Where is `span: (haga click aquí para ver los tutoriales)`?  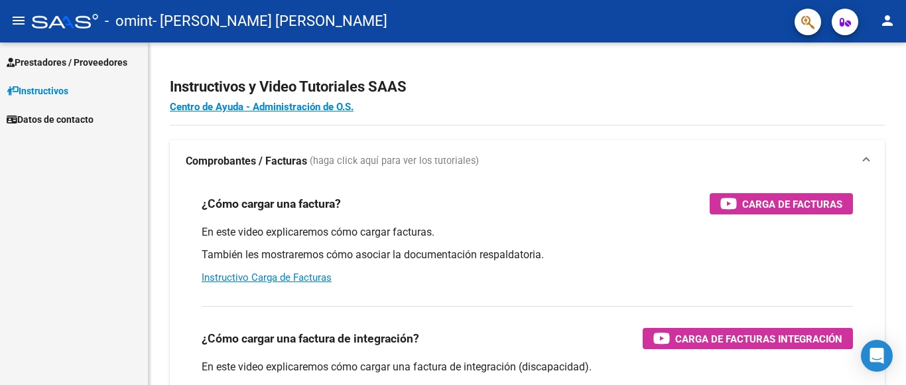 span: (haga click aquí para ver los tutoriales) is located at coordinates (394, 161).